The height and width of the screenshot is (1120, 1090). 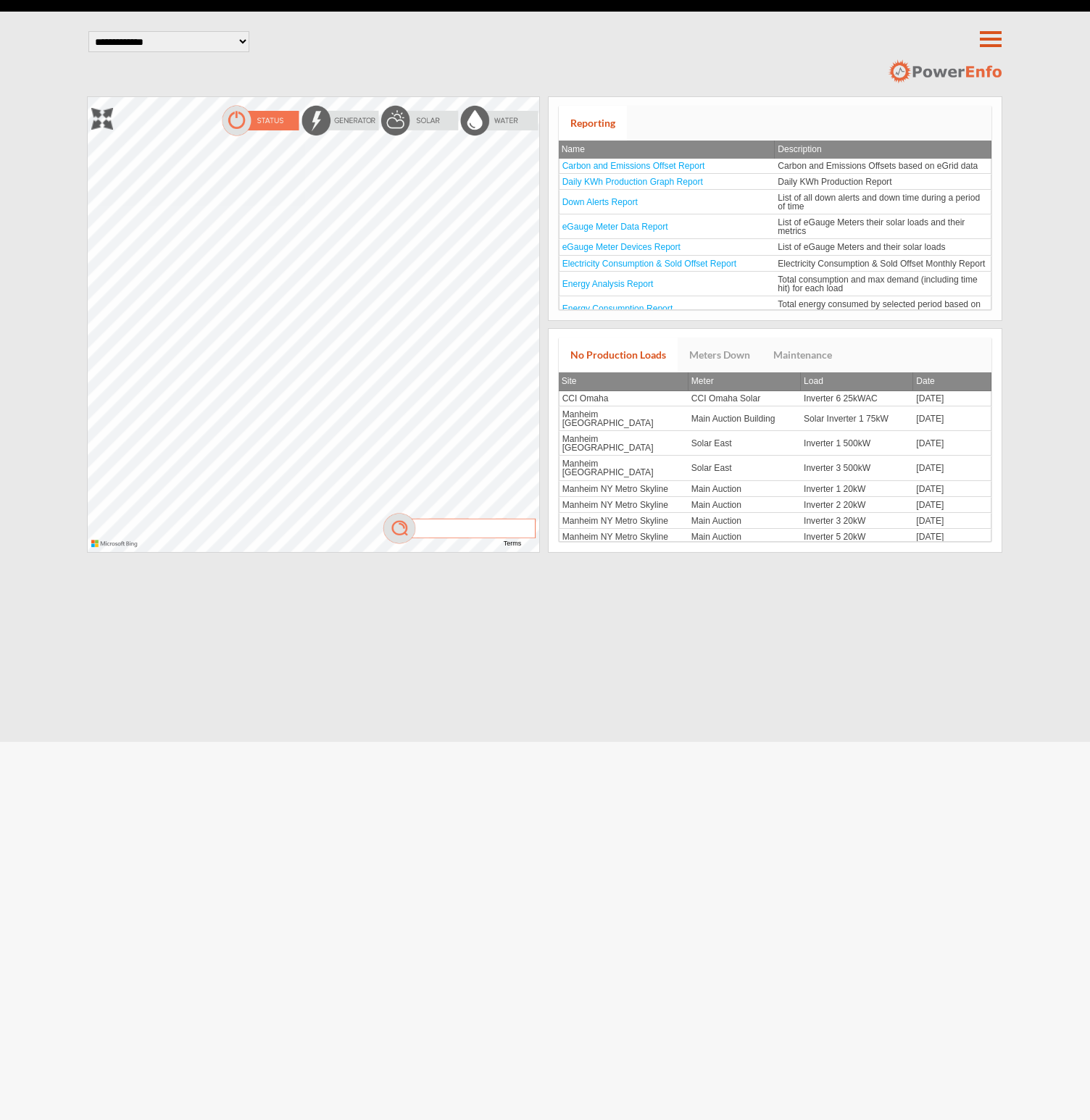 What do you see at coordinates (883, 227) in the screenshot?
I see `td: List of eGauge Meters their solar loads and their metrics` at bounding box center [883, 227].